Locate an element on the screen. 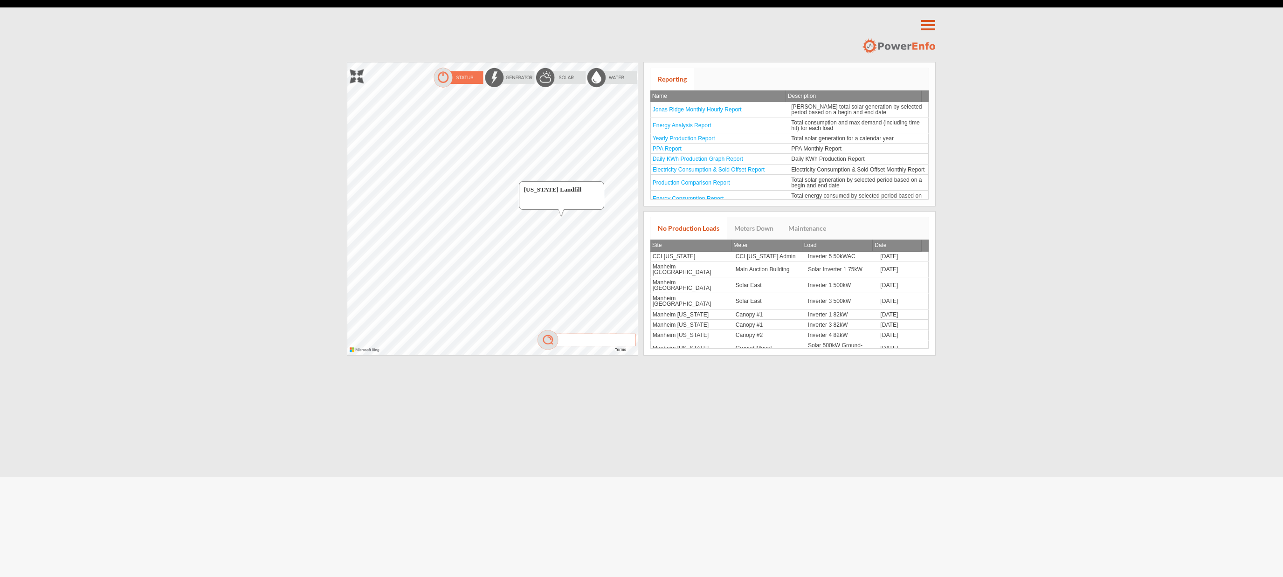 The height and width of the screenshot is (577, 1283). img: solarOff.png is located at coordinates (561, 77).